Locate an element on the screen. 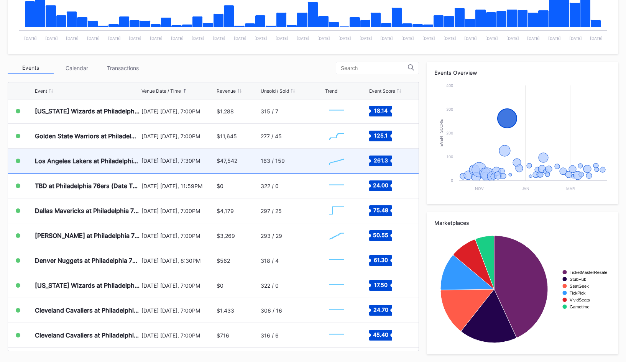 The width and height of the screenshot is (626, 362). div: $47,542 is located at coordinates (227, 161).